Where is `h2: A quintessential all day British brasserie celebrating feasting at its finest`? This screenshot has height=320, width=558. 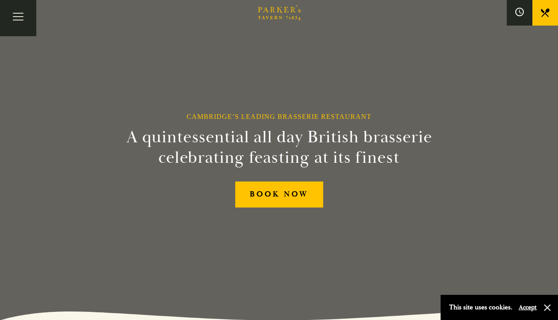
h2: A quintessential all day British brasserie celebrating feasting at its finest is located at coordinates (279, 148).